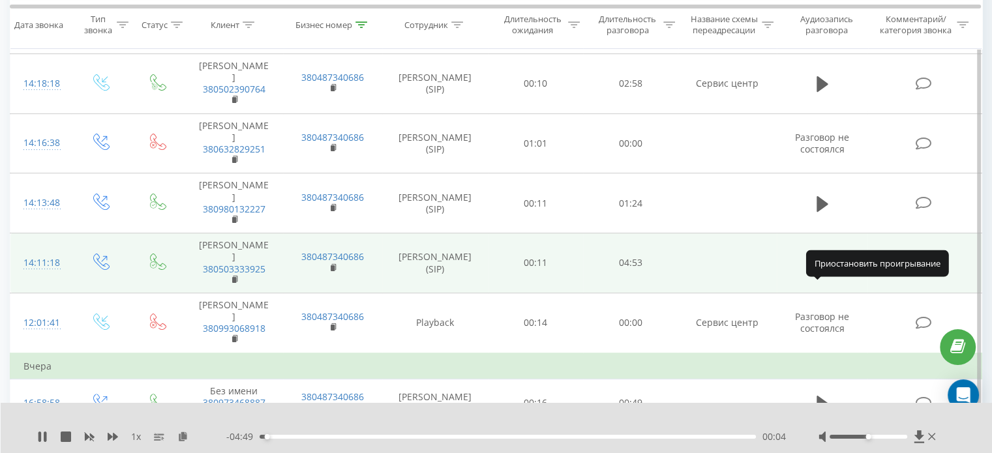 The width and height of the screenshot is (992, 453). What do you see at coordinates (535, 403) in the screenshot?
I see `td: 00:16` at bounding box center [535, 403].